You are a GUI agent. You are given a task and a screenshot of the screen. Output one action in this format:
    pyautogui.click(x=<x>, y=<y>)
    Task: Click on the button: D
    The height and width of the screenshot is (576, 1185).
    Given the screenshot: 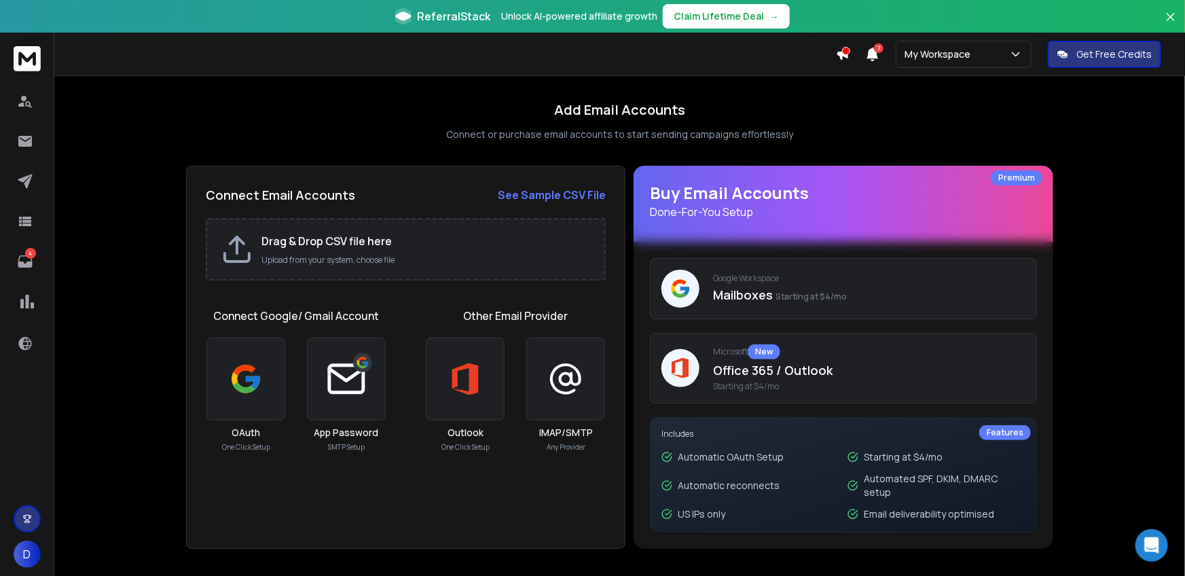 What is the action you would take?
    pyautogui.click(x=27, y=554)
    